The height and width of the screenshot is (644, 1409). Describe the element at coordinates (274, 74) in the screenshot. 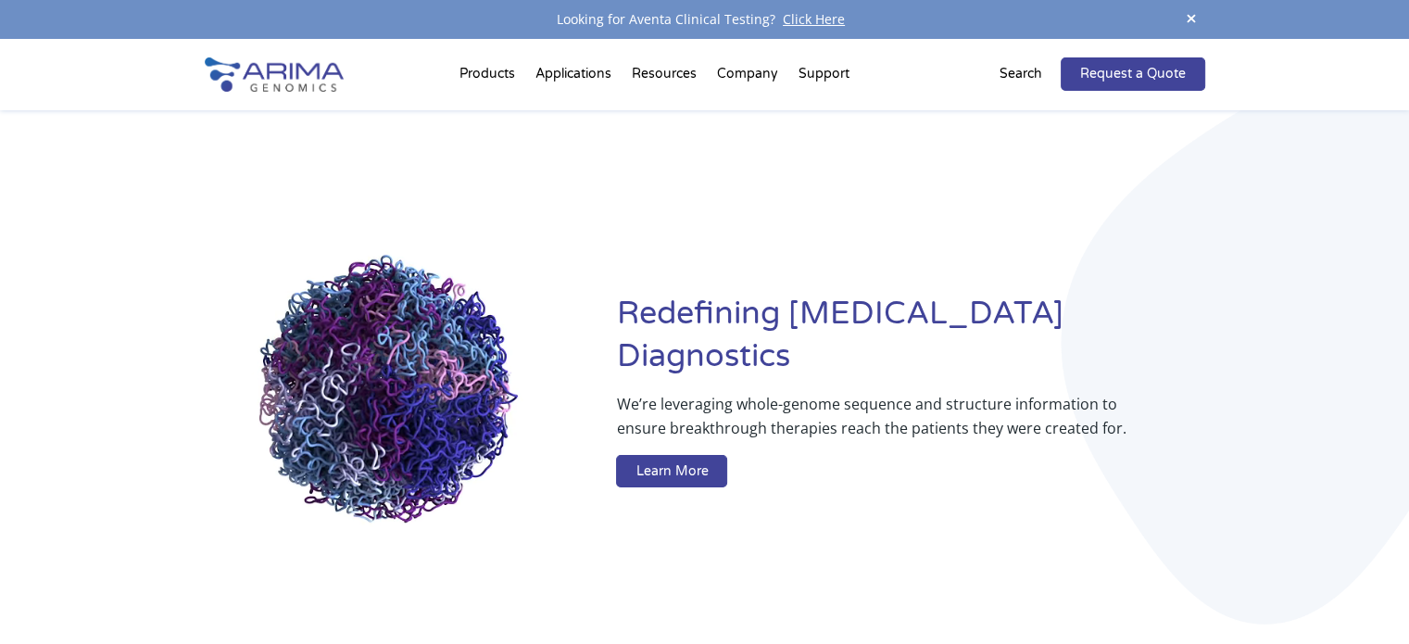

I see `img: Arima-Genomics-logo` at that location.